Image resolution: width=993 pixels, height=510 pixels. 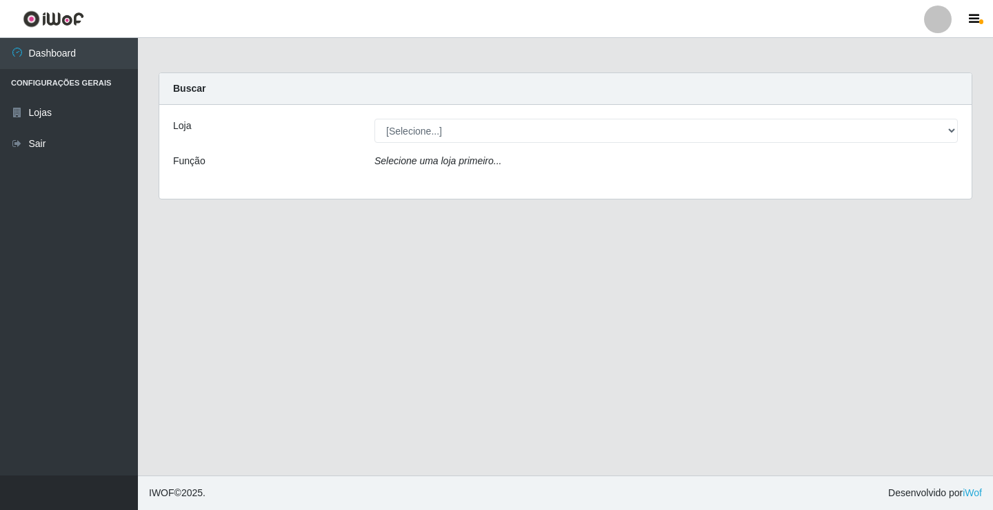 What do you see at coordinates (177, 493) in the screenshot?
I see `span: © 2025 .` at bounding box center [177, 493].